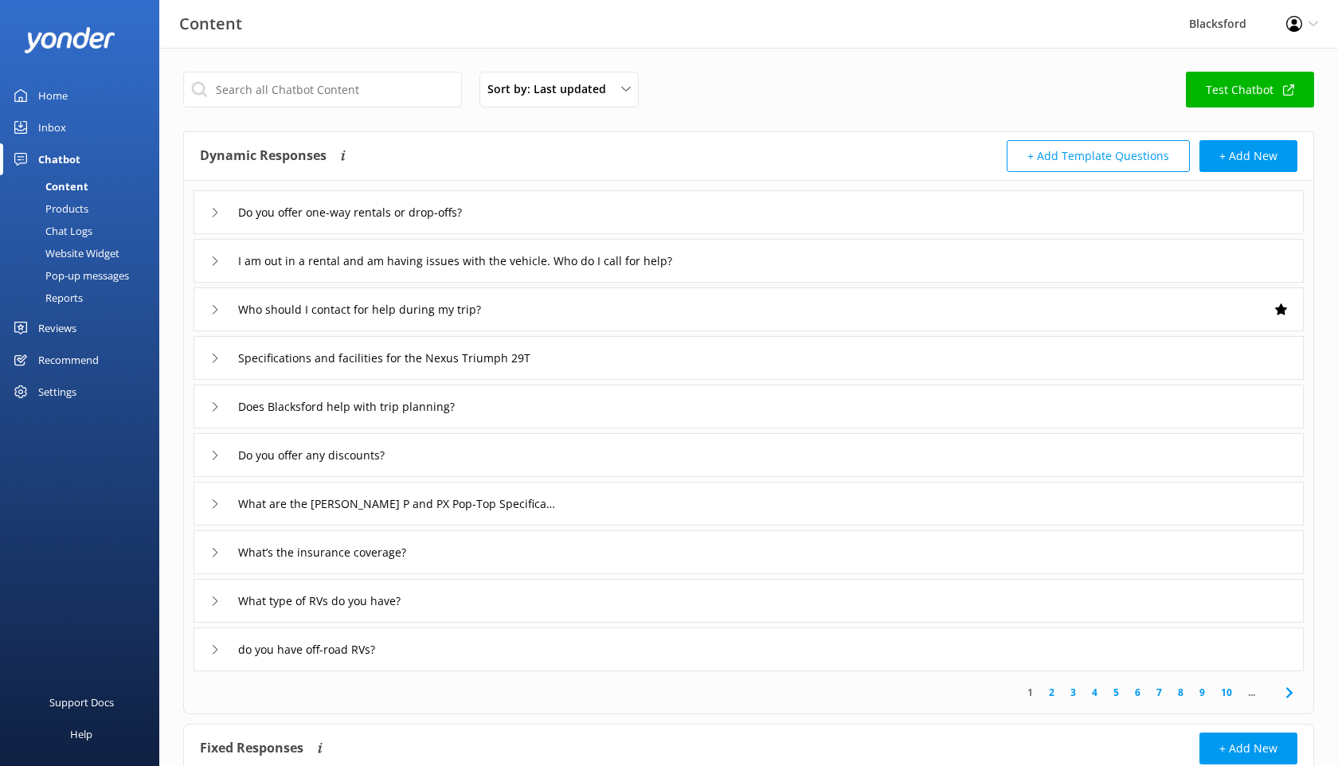 Image resolution: width=1338 pixels, height=766 pixels. I want to click on a: 2, so click(1051, 692).